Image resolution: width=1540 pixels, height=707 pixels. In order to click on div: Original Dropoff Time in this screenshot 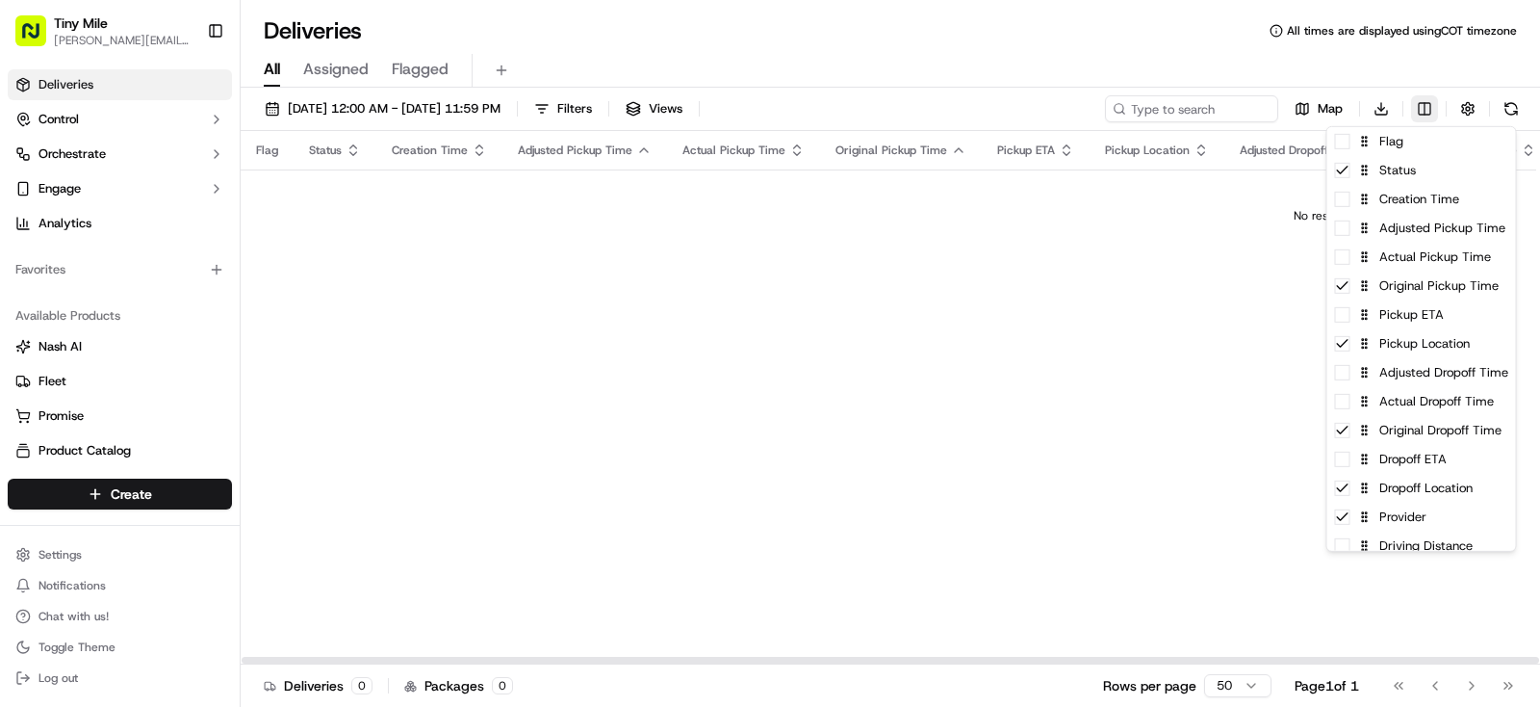, I will do `click(1422, 430)`.